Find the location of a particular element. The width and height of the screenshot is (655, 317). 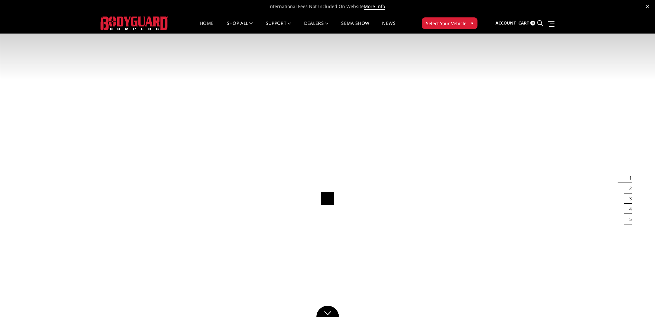

a: SEMA Show is located at coordinates (355, 27).